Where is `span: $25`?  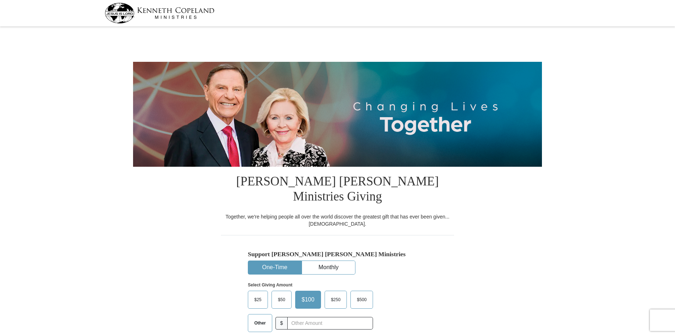 span: $25 is located at coordinates (258, 299).